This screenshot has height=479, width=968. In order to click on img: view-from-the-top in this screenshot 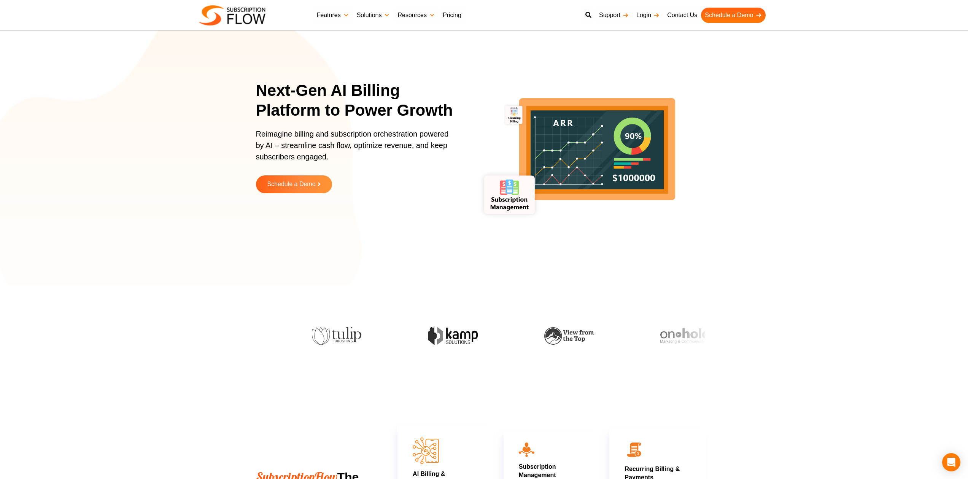, I will do `click(480, 336)`.